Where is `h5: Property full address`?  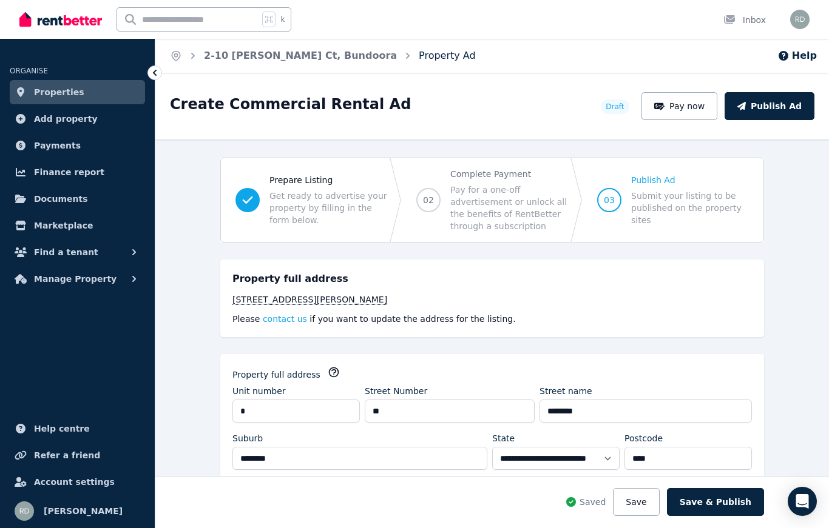 h5: Property full address is located at coordinates (290, 279).